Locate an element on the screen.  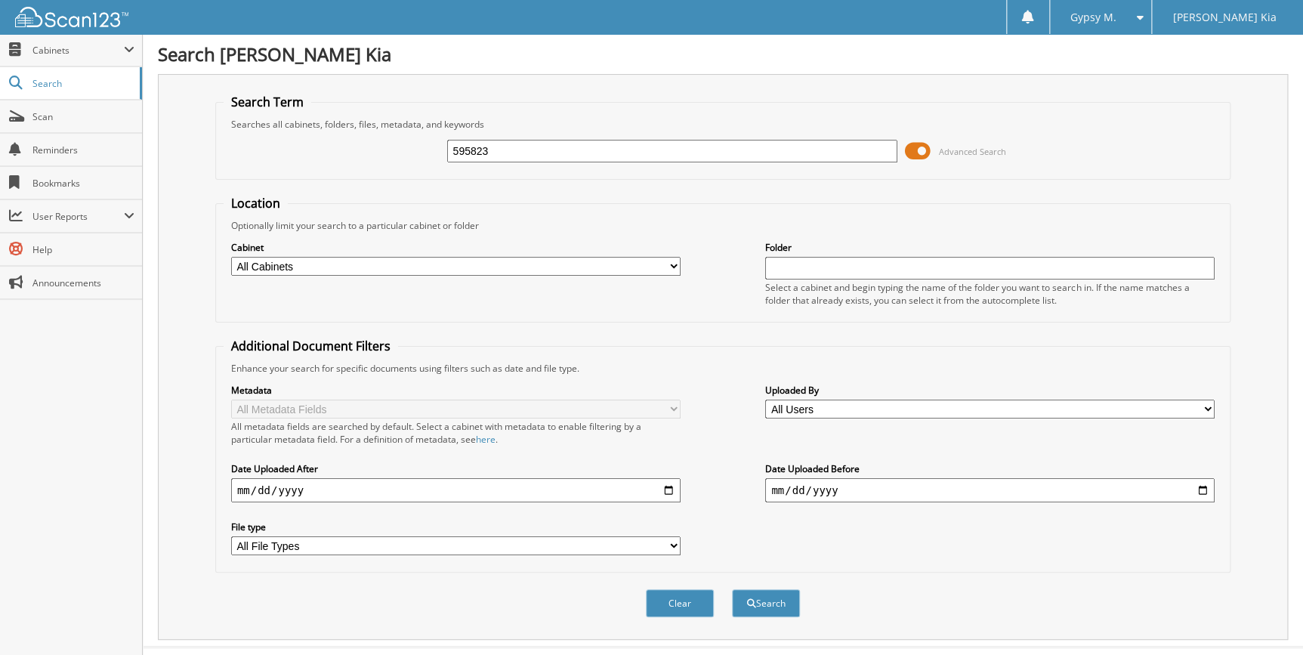
div: Searches all cabinets, folders, files, metadata, and keywords is located at coordinates (723, 124).